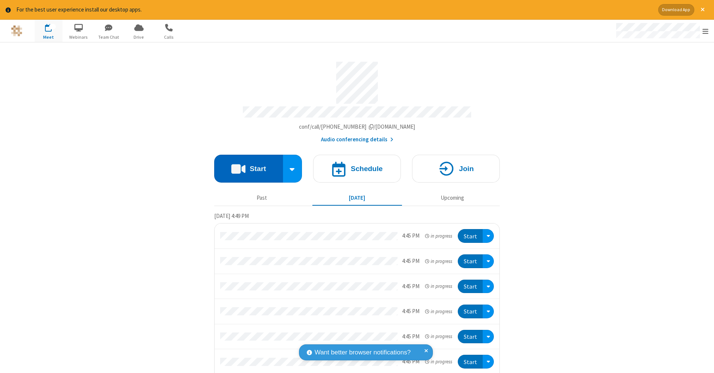 This screenshot has width=714, height=373. I want to click on h4: Start, so click(258, 168).